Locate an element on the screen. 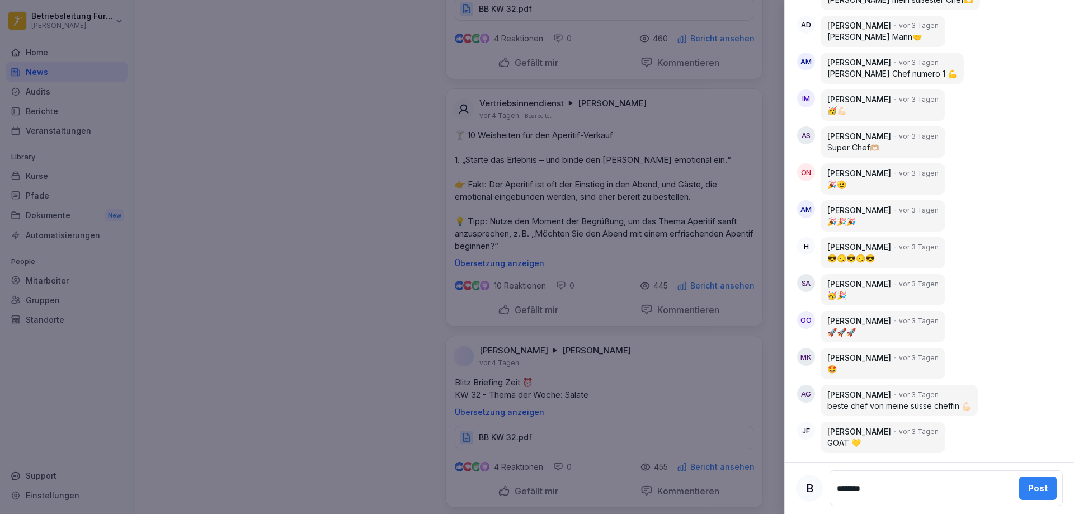  div: ON is located at coordinates (806, 172).